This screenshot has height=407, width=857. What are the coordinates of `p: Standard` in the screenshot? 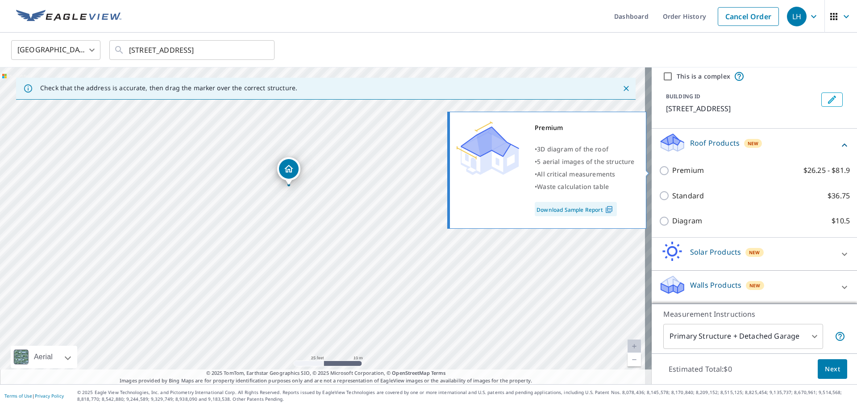 It's located at (688, 196).